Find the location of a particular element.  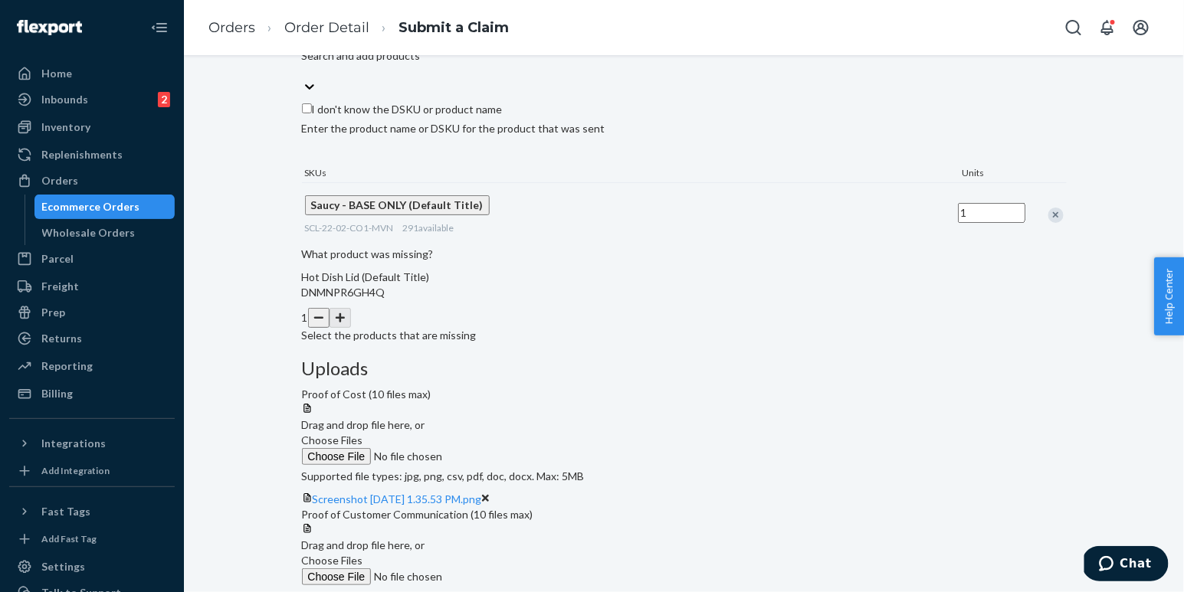

button: Integrations is located at coordinates (92, 444).